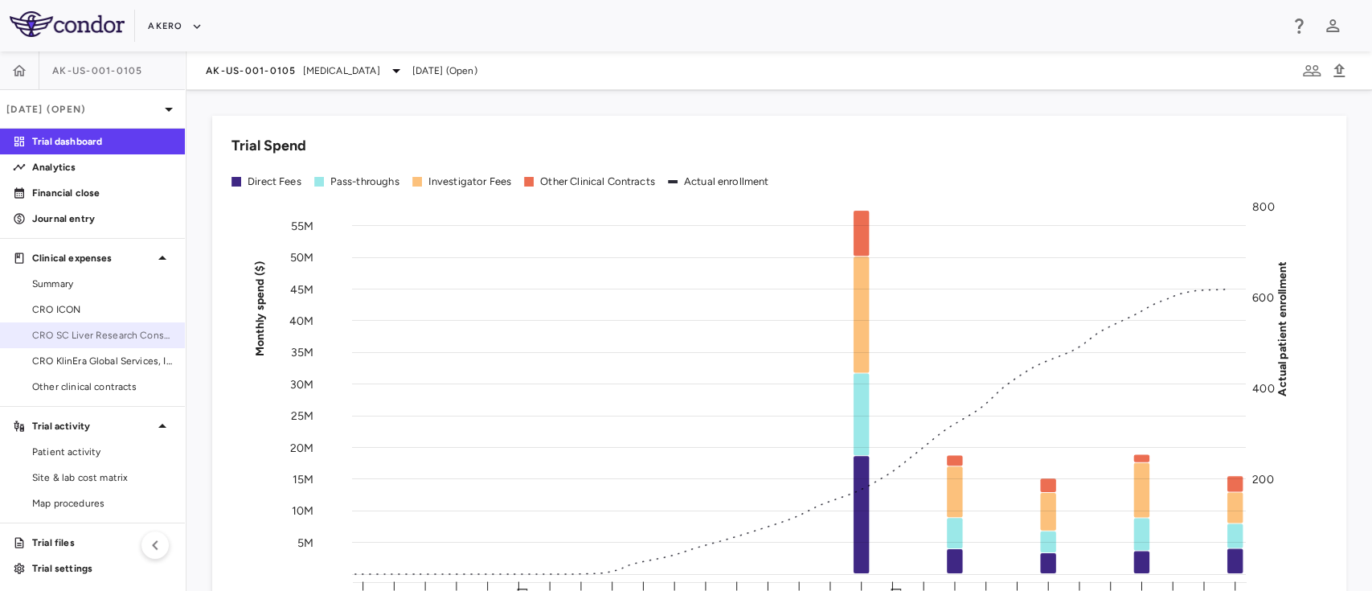 This screenshot has height=591, width=1372. I want to click on span: Site & lab cost matrix, so click(102, 477).